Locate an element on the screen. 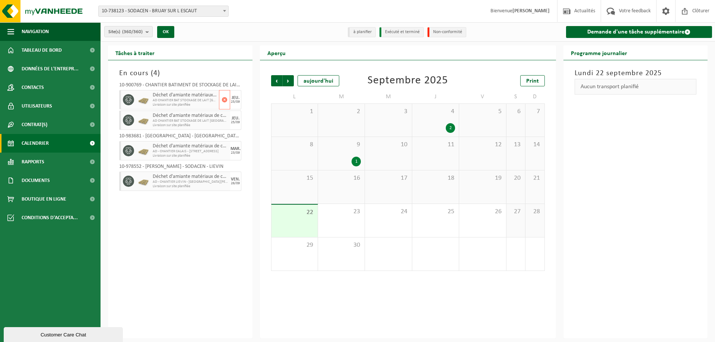  h3: En cours ( ) is located at coordinates (180, 73).